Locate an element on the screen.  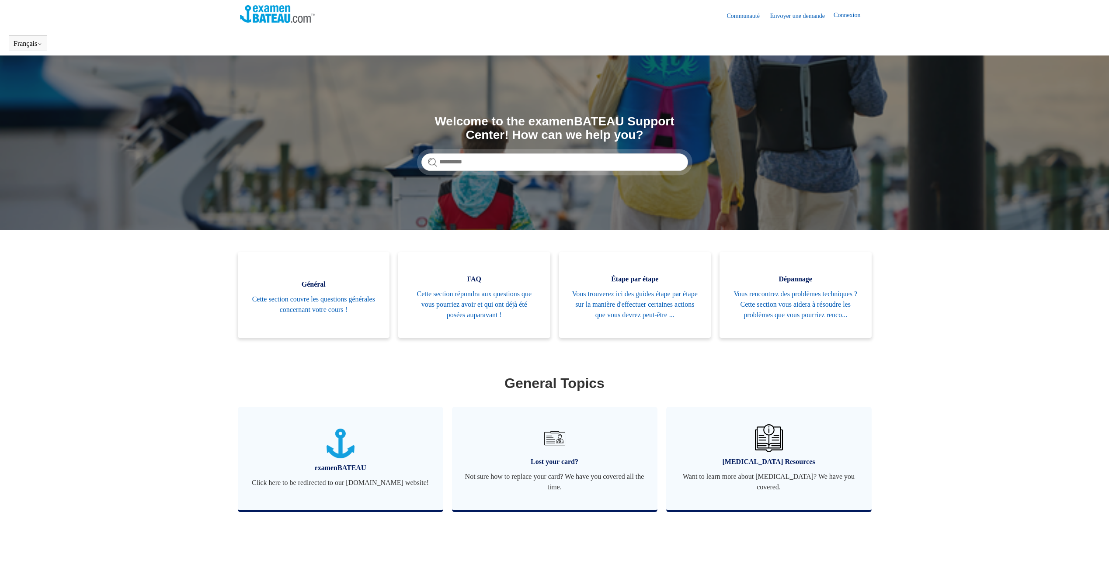
span: Not sure how to replace your card? We have you covered all the time. is located at coordinates (555, 482).